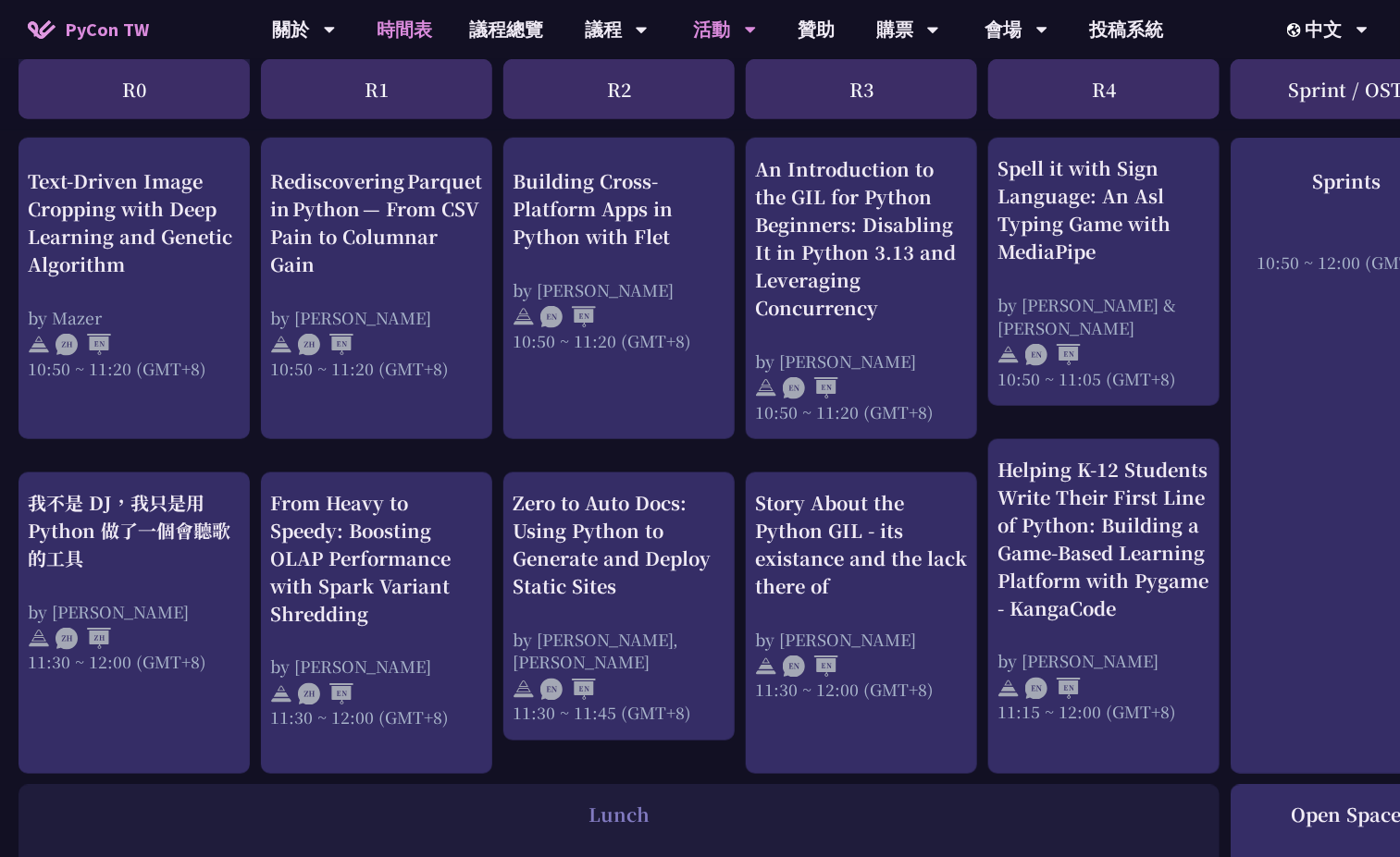  What do you see at coordinates (861, 239) in the screenshot?
I see `div: An Introduction to the GIL for Python Beginners: Disabling It in Python 3.13 and Leveraging Concu...` at bounding box center [861, 239].